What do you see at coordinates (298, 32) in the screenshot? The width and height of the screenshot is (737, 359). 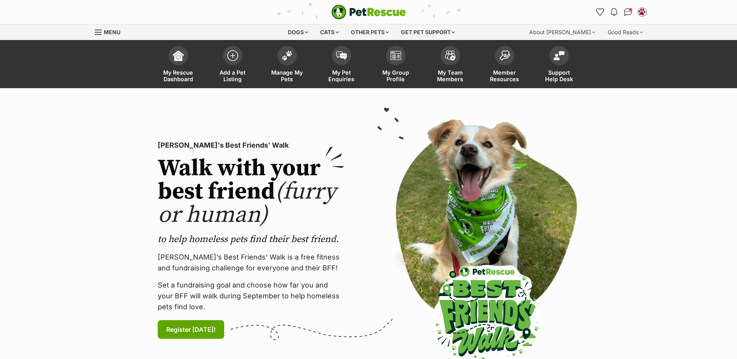 I see `div: Dogs` at bounding box center [298, 32].